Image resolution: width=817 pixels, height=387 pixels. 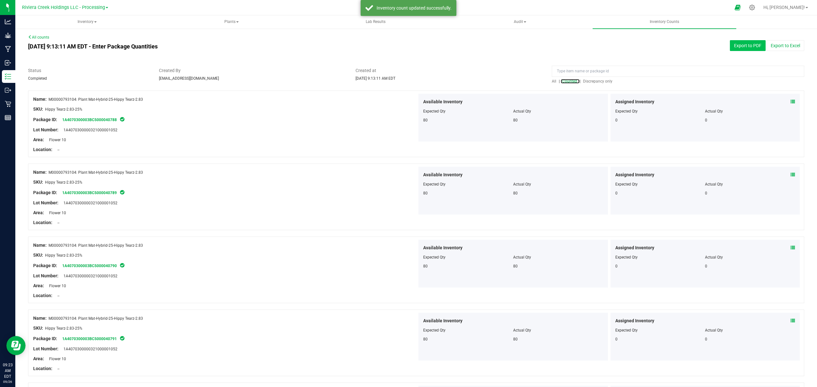 I want to click on span: Open Ecommerce Menu, so click(x=737, y=7).